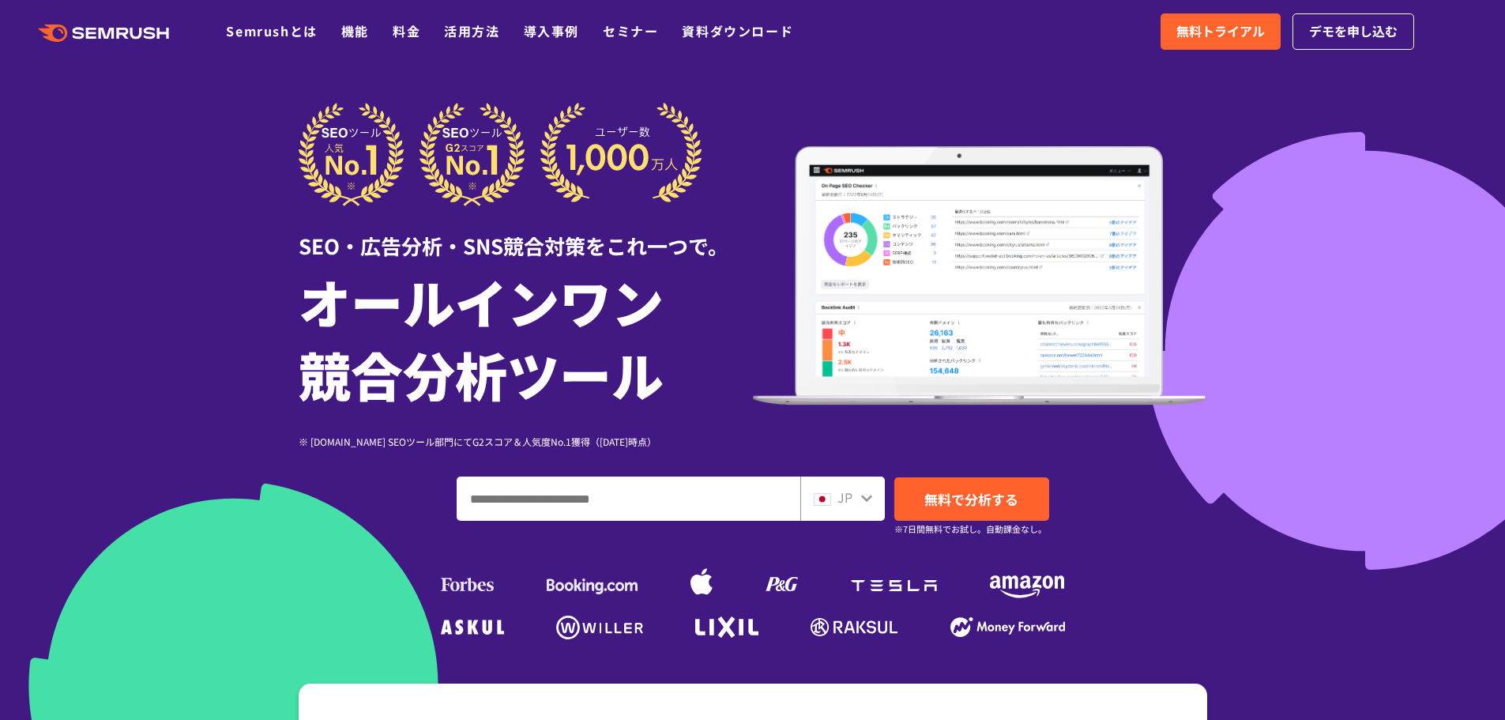 The image size is (1505, 720). Describe the element at coordinates (1221, 32) in the screenshot. I see `a: 無料トライアル` at that location.